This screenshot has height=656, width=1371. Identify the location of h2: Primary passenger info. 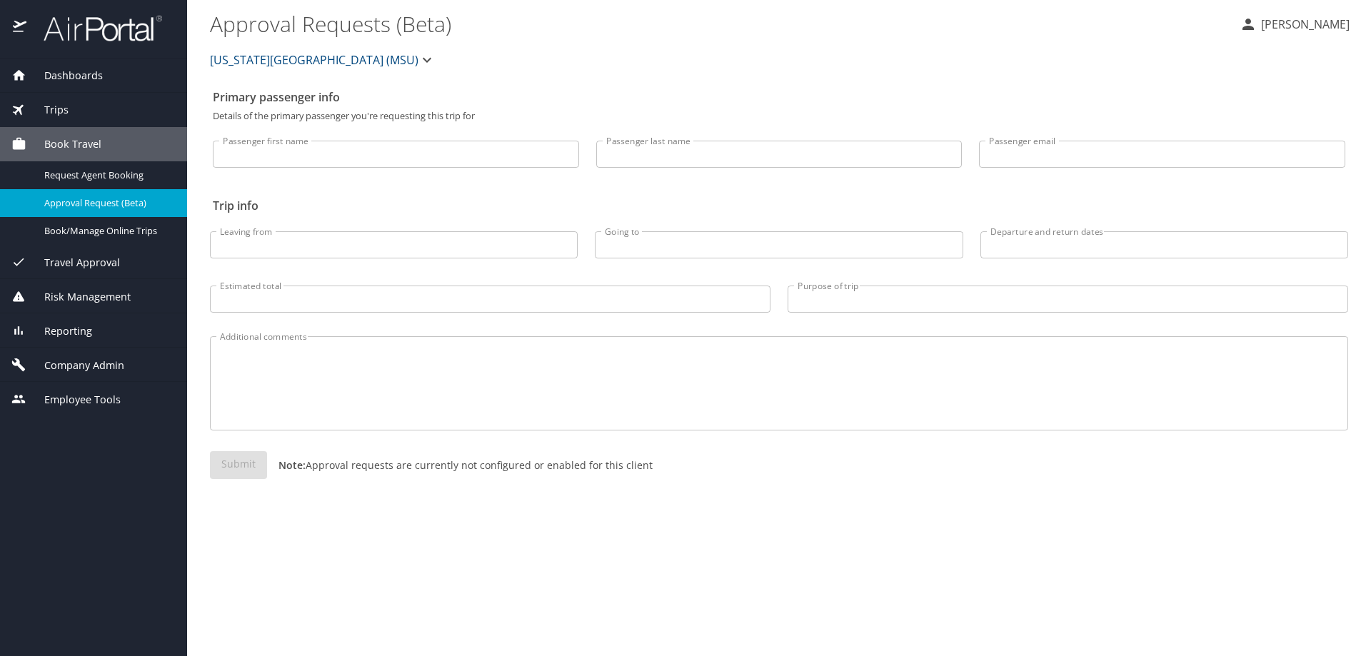
(779, 97).